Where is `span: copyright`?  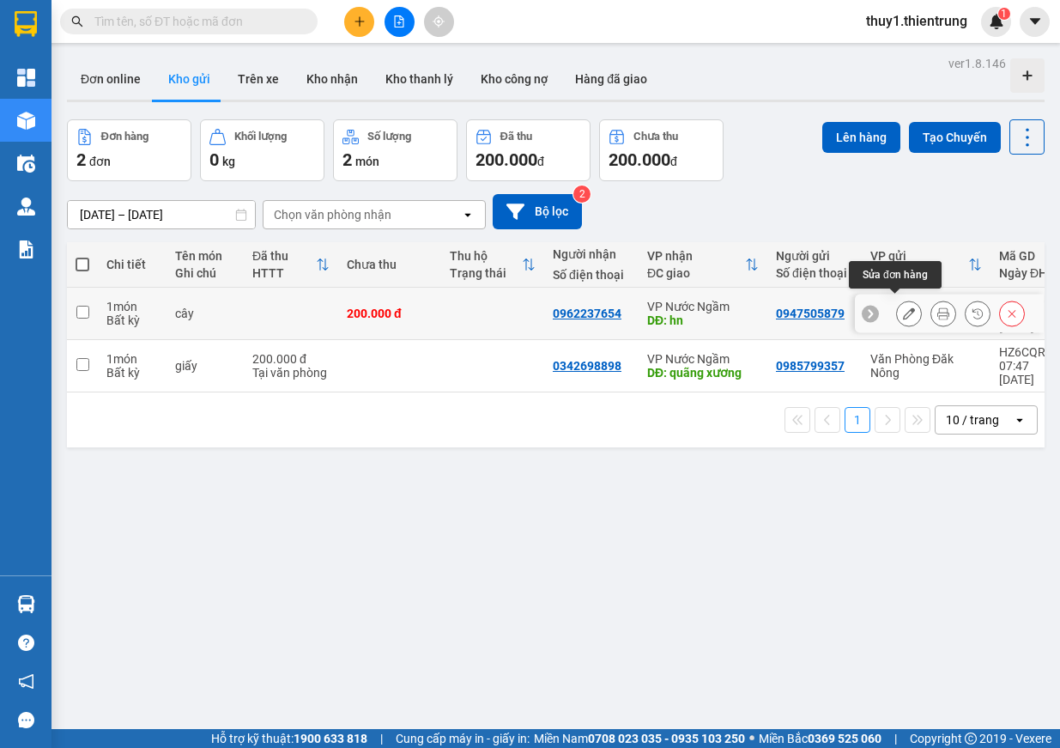
span: copyright is located at coordinates (971, 738).